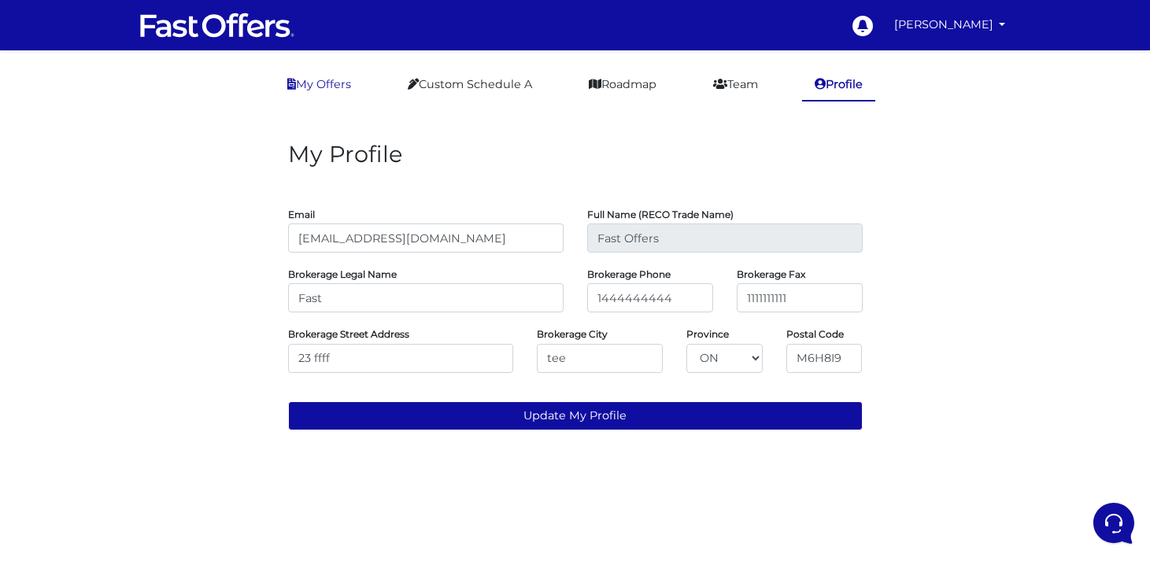  I want to click on a: Team, so click(735, 84).